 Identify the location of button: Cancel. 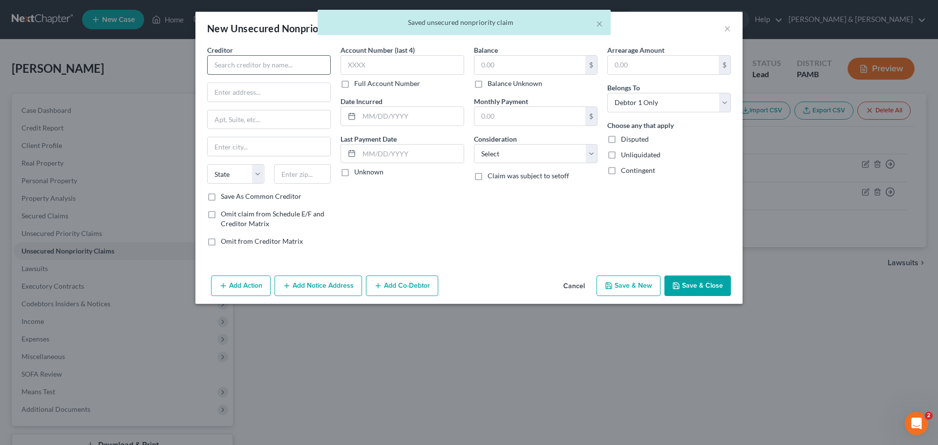
(574, 286).